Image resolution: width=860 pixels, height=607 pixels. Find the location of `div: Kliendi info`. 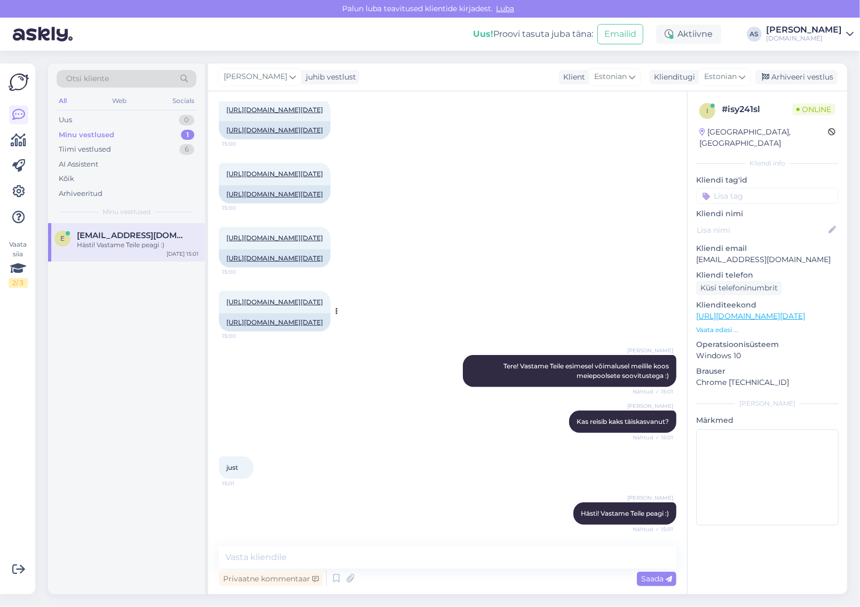

div: Kliendi info is located at coordinates (767, 163).